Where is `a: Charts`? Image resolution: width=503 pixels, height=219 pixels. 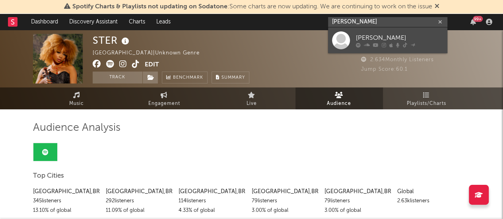
a: Charts is located at coordinates (137, 22).